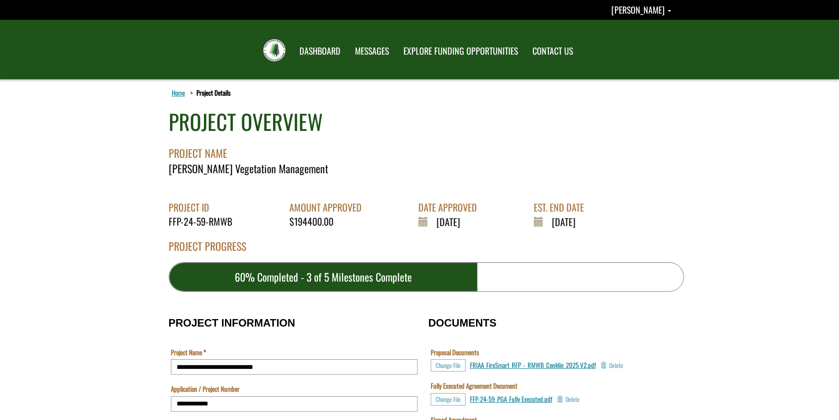 The image size is (839, 420). What do you see at coordinates (329, 221) in the screenshot?
I see `div: $194400.00` at bounding box center [329, 221].